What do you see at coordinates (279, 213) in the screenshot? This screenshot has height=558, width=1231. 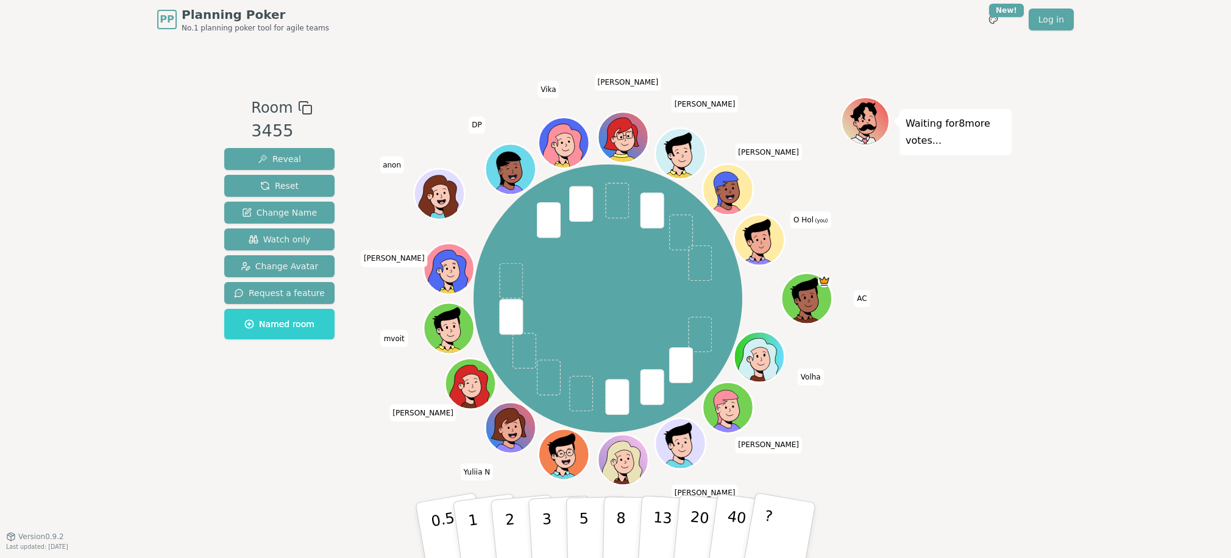 I see `span: Change Name` at bounding box center [279, 213].